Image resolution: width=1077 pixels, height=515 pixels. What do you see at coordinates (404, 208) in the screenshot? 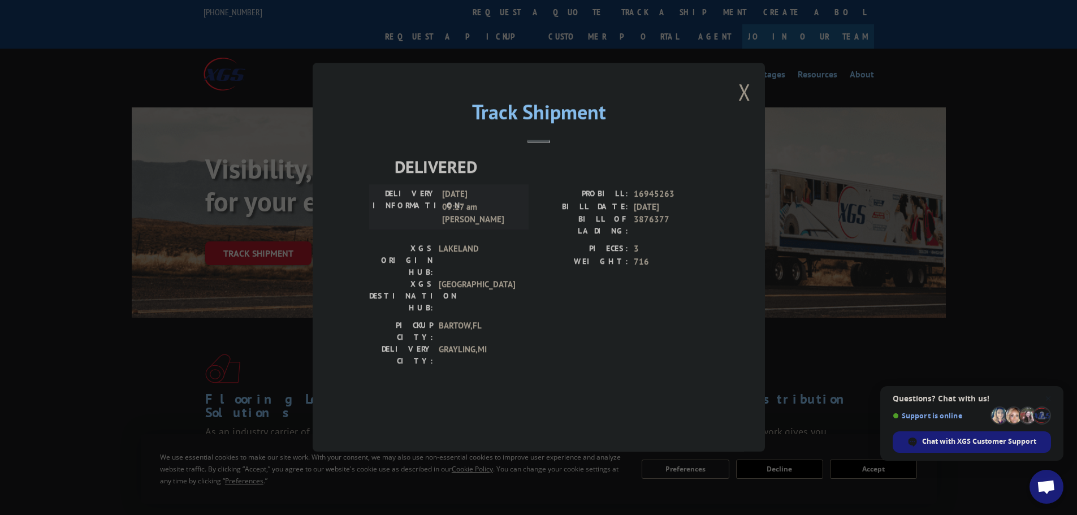
I see `label: DELIVERY INFORMATION:` at bounding box center [404, 208].